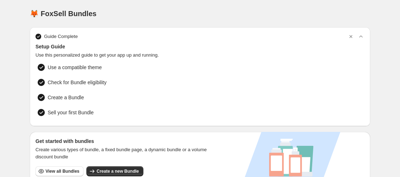  Describe the element at coordinates (61, 37) in the screenshot. I see `span: Guide Complete` at that location.